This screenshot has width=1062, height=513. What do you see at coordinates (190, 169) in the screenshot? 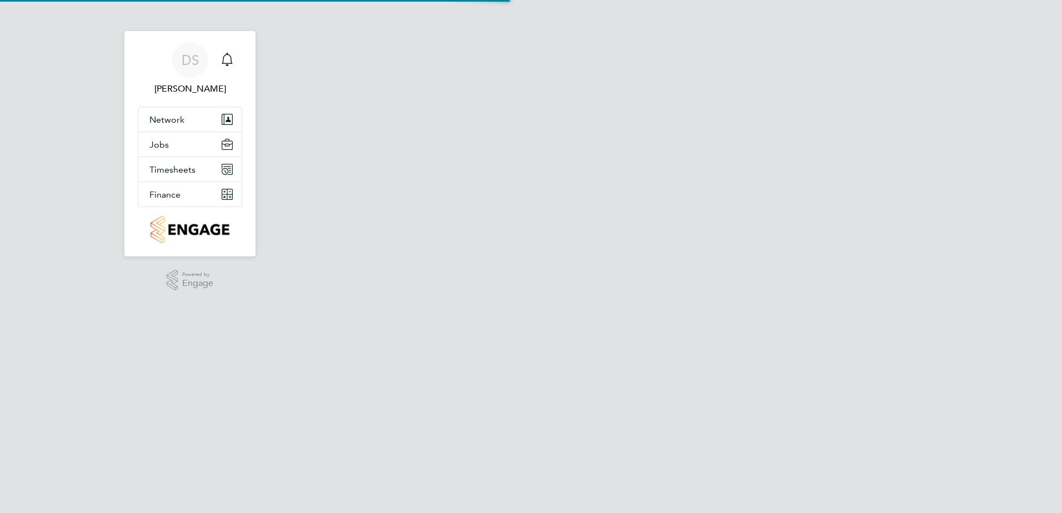
I see `button: Timesheets` at bounding box center [190, 169].